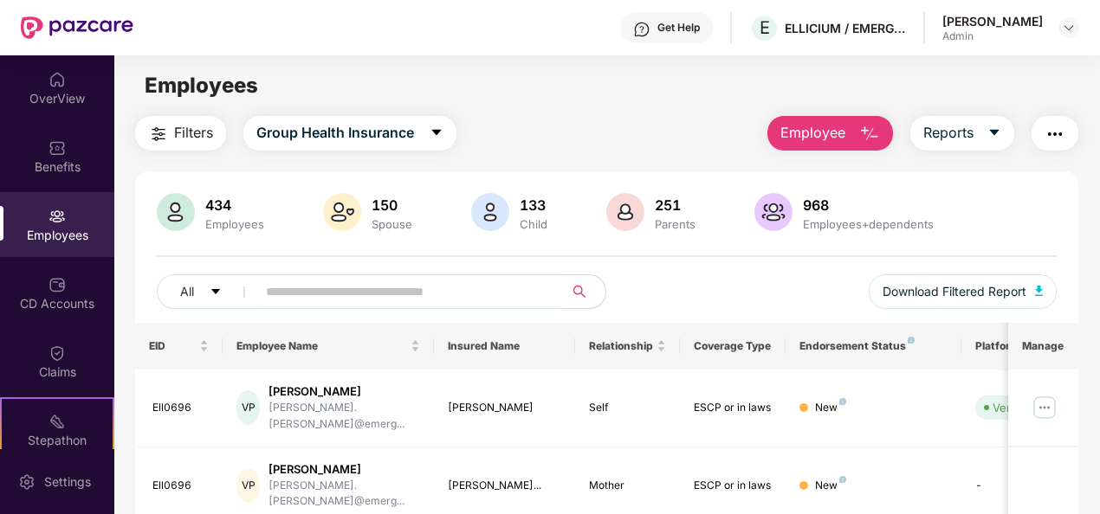 The width and height of the screenshot is (1100, 514). Describe the element at coordinates (992, 36) in the screenshot. I see `div: Admin` at that location.